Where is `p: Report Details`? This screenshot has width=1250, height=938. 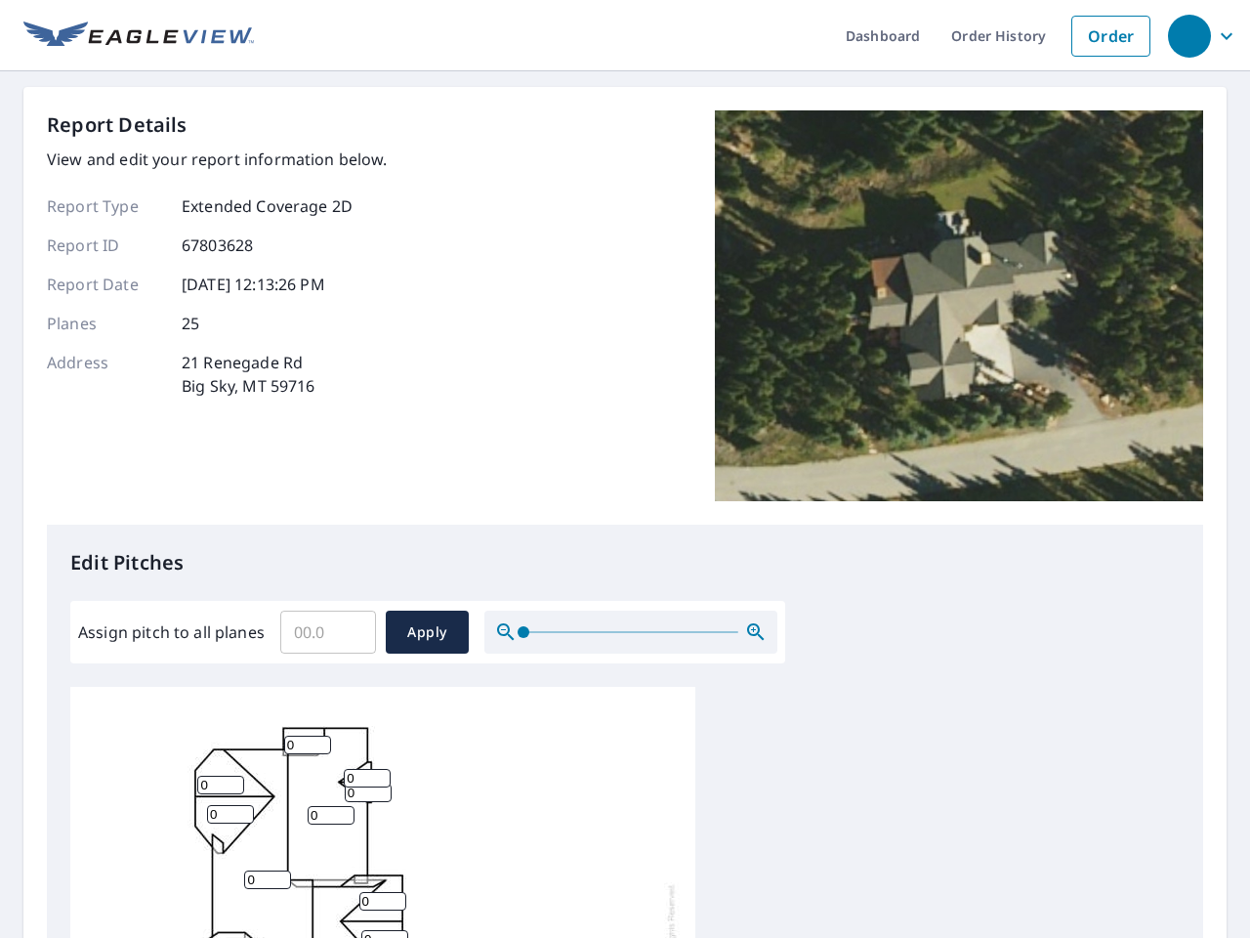
p: Report Details is located at coordinates (117, 125).